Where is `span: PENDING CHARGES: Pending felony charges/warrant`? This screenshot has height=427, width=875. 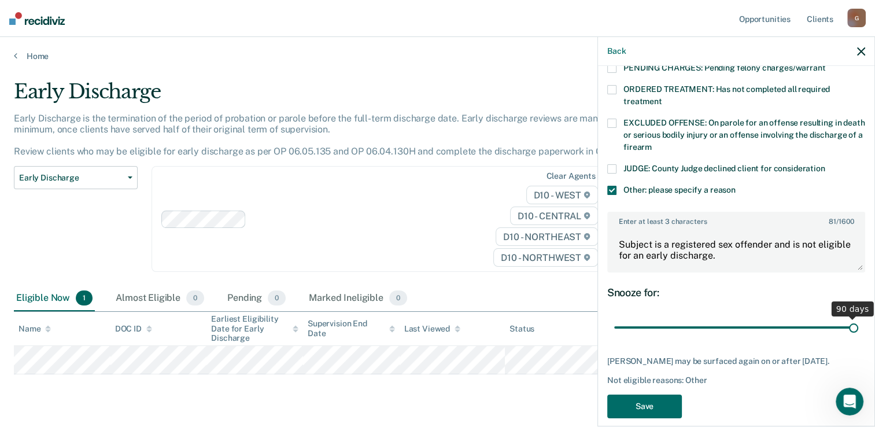 span: PENDING CHARGES: Pending felony charges/warrant is located at coordinates (724, 68).